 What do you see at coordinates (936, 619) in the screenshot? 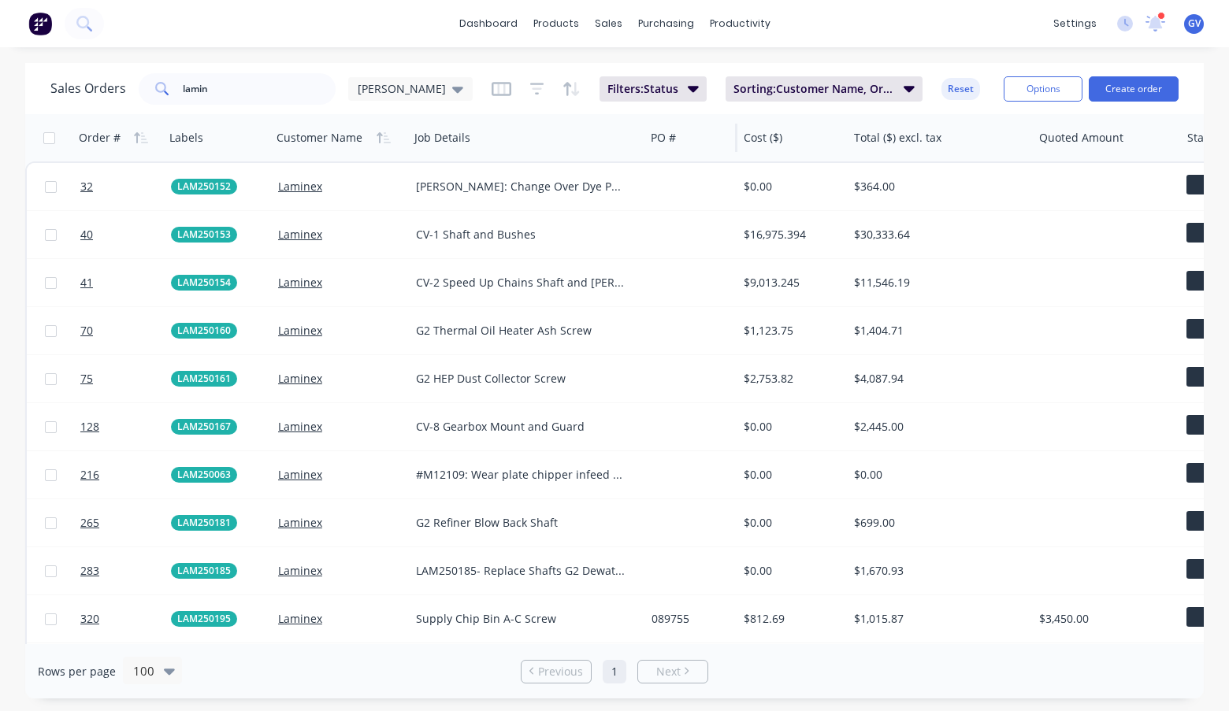
I see `div: $1,015.87` at bounding box center [936, 619].